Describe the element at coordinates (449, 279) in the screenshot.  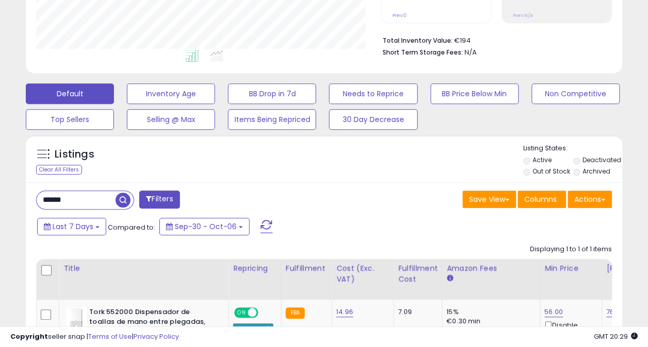
I see `small: Amazon Fees.` at that location.